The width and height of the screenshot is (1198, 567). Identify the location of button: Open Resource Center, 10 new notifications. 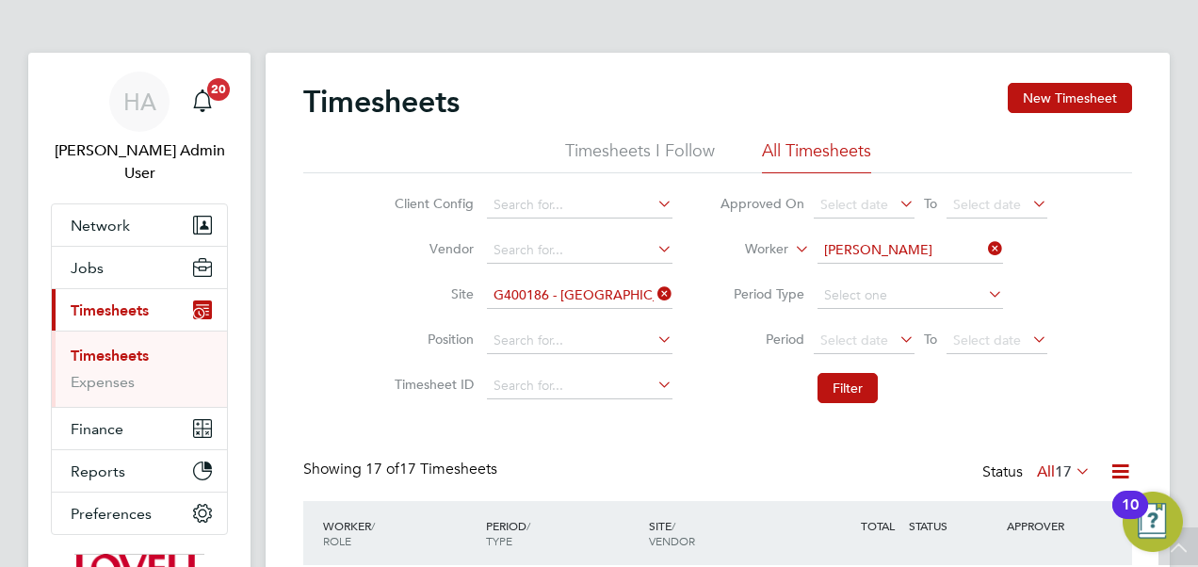
(1153, 522).